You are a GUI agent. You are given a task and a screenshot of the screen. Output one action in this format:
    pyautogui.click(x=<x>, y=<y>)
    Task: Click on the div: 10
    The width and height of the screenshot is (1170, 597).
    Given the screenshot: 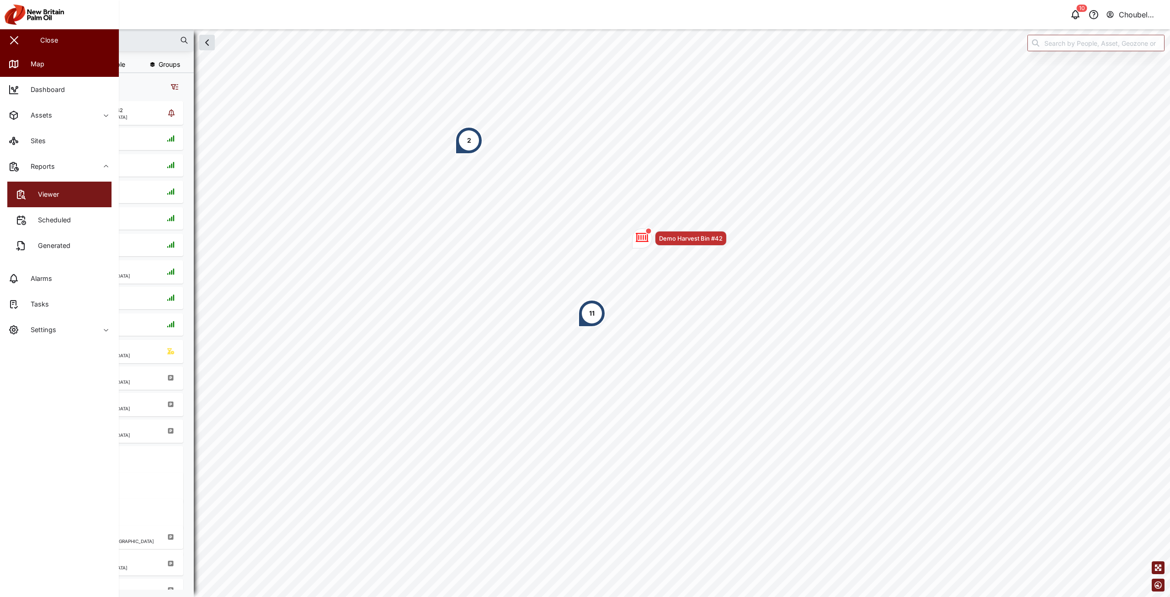 What is the action you would take?
    pyautogui.click(x=1082, y=8)
    